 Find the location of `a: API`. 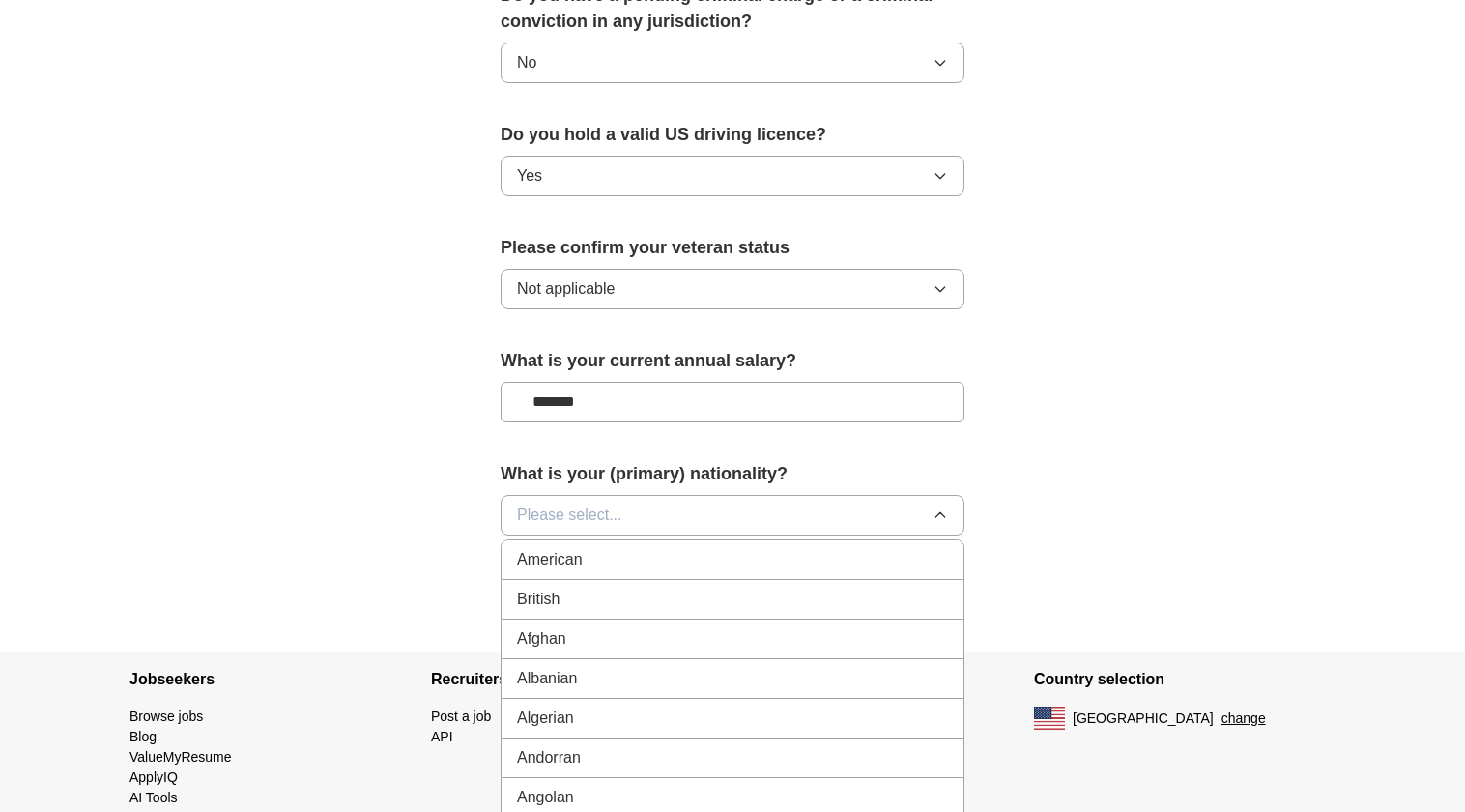

a: API is located at coordinates (441, 736).